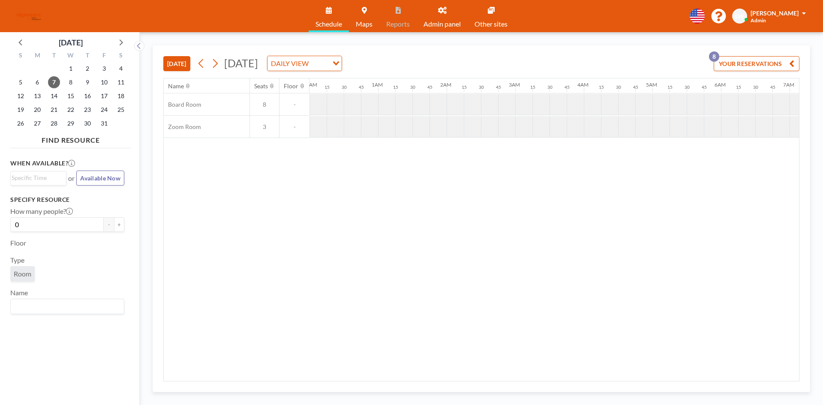  I want to click on div: 3AM, so click(514, 84).